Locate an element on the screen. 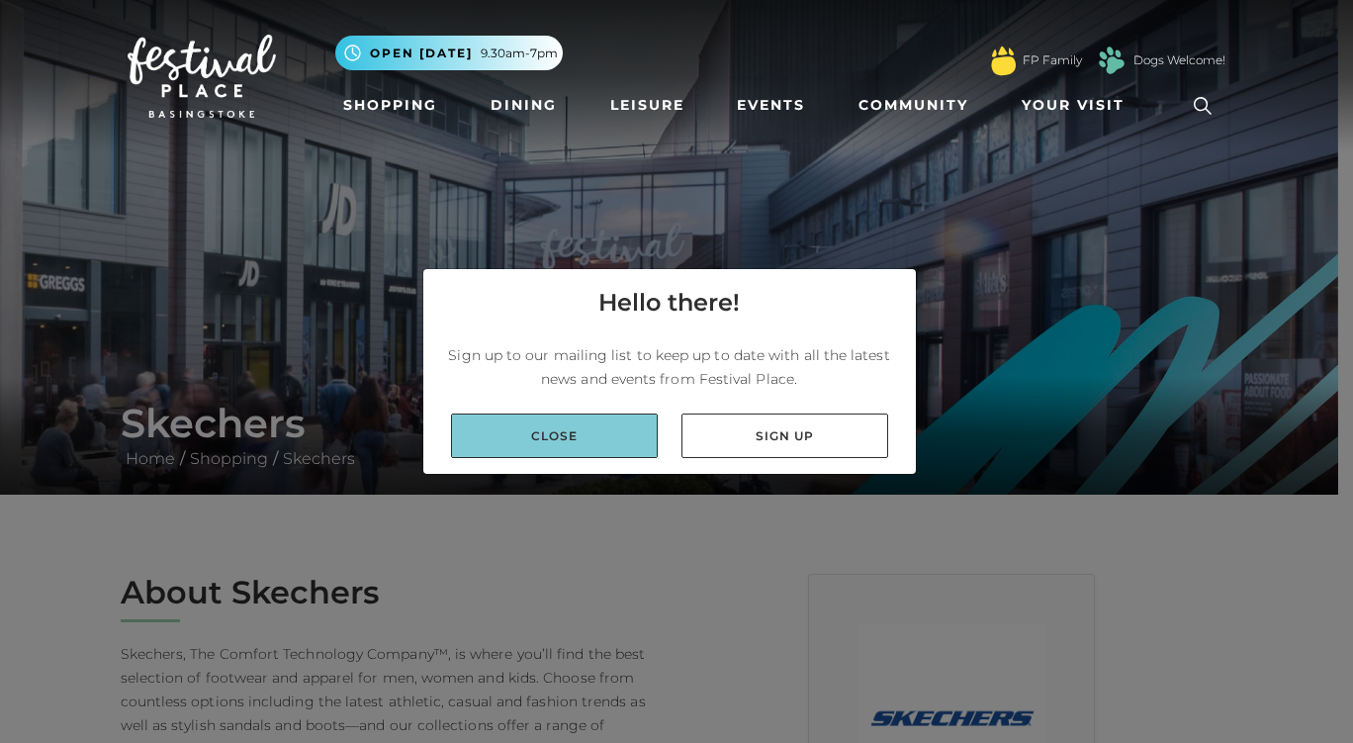  a: Events is located at coordinates (770, 105).